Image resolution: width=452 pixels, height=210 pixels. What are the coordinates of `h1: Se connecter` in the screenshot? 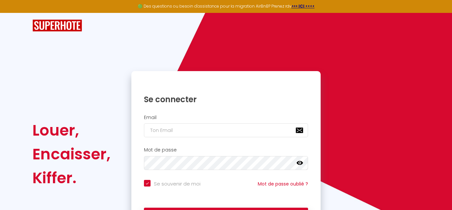 It's located at (226, 99).